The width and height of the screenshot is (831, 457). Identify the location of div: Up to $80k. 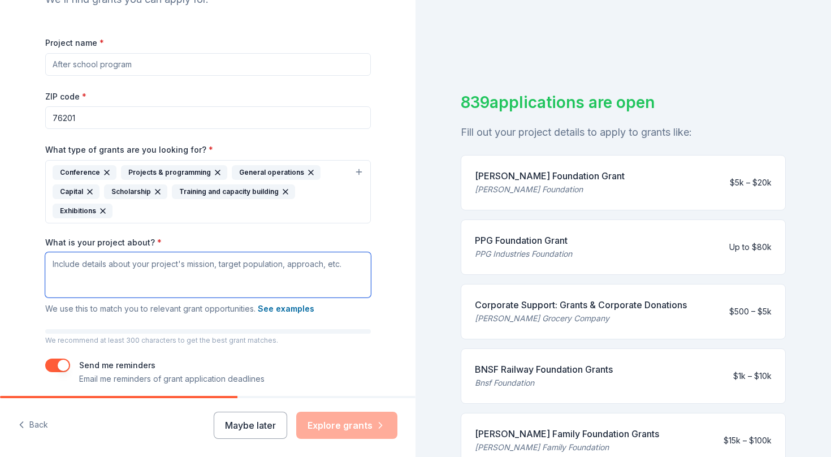
(750, 247).